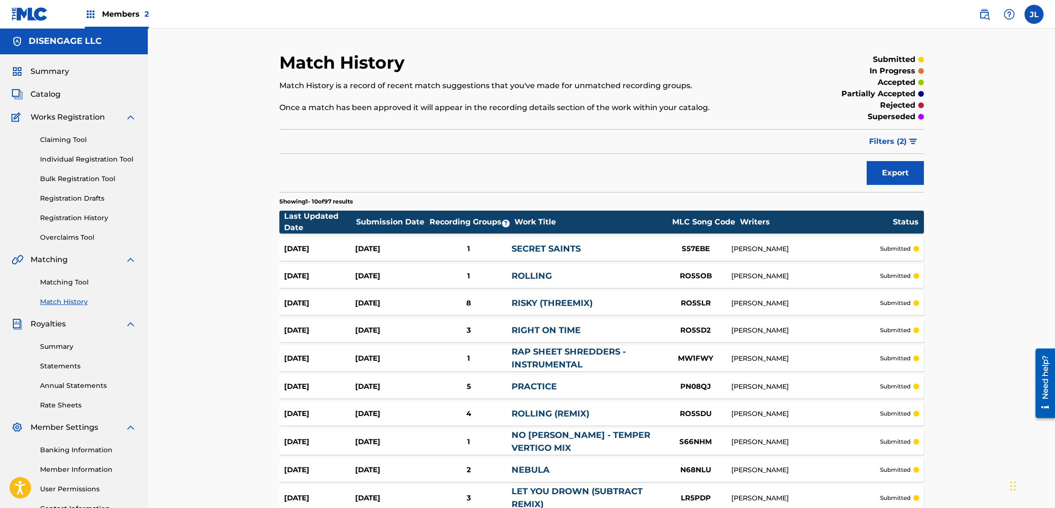 The width and height of the screenshot is (1055, 508). Describe the element at coordinates (468, 498) in the screenshot. I see `div: 3` at that location.